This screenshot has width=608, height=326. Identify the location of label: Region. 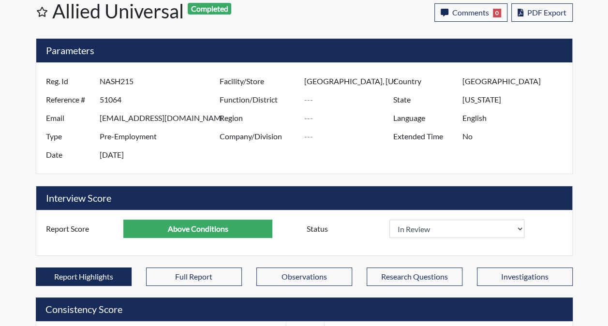
(258, 118).